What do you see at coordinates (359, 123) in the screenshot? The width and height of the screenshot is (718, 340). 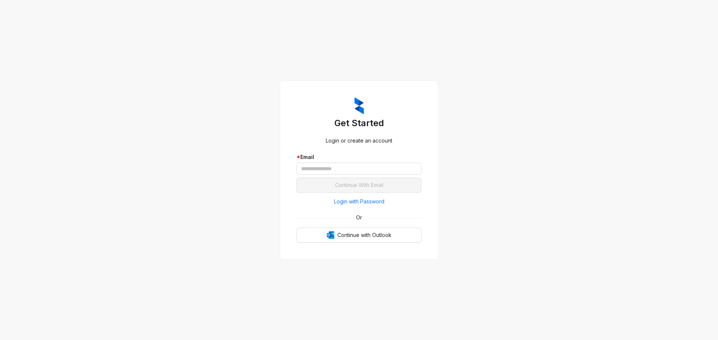 I see `h3: Get Started` at bounding box center [359, 123].